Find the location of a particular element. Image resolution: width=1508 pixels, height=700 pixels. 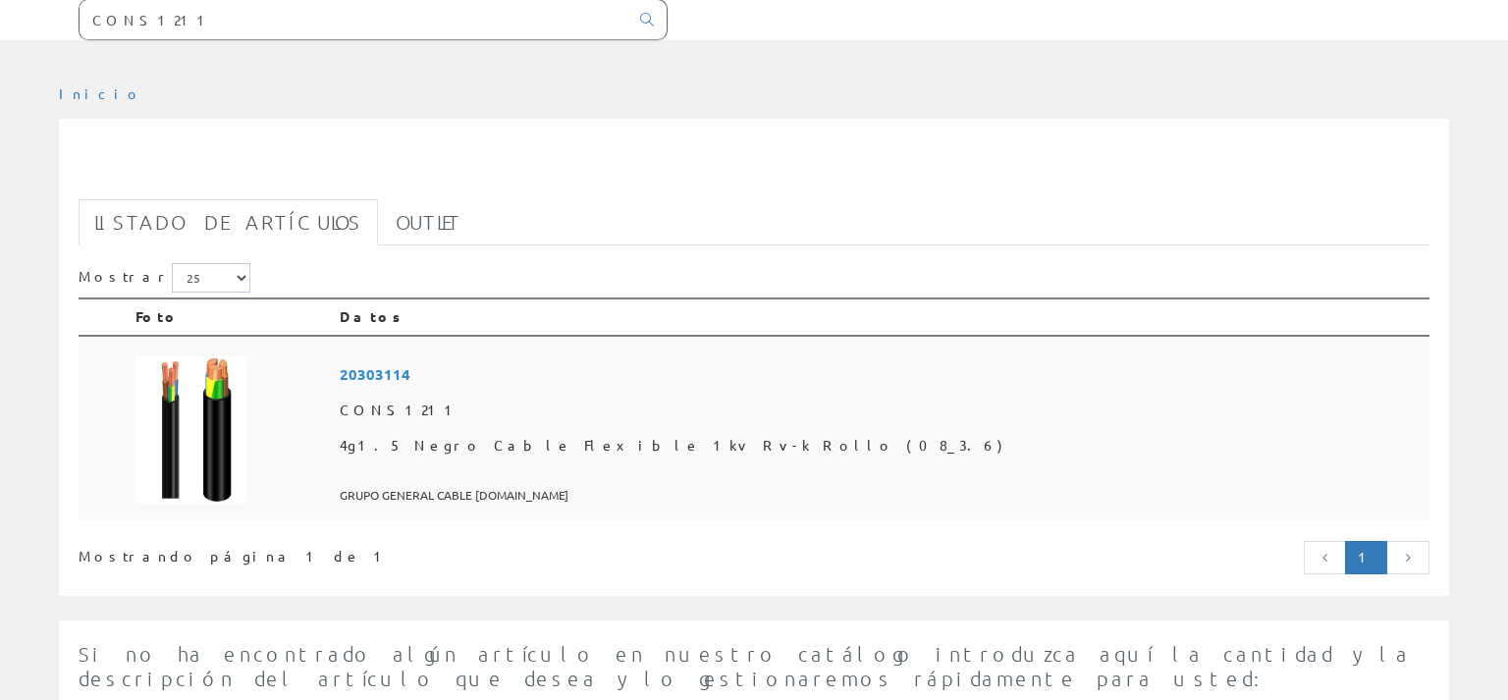

div: Mostrando página 1 de 1 is located at coordinates (351, 553).